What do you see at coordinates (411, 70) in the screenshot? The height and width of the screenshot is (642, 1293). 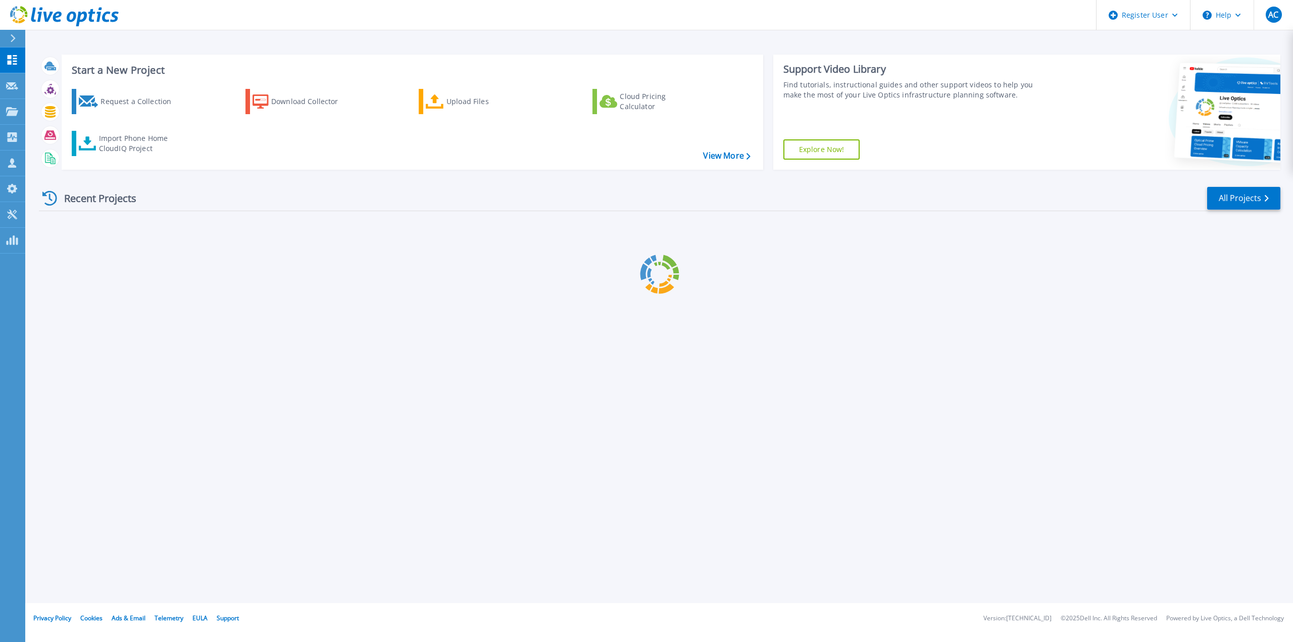 I see `h3: Start a New Project` at bounding box center [411, 70].